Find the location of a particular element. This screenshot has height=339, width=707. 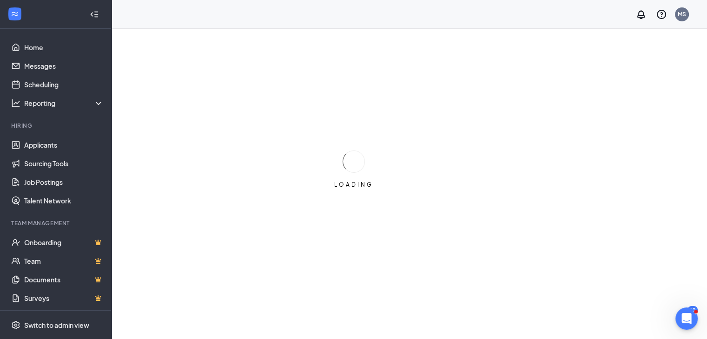

svg: Collapse is located at coordinates (94, 14).